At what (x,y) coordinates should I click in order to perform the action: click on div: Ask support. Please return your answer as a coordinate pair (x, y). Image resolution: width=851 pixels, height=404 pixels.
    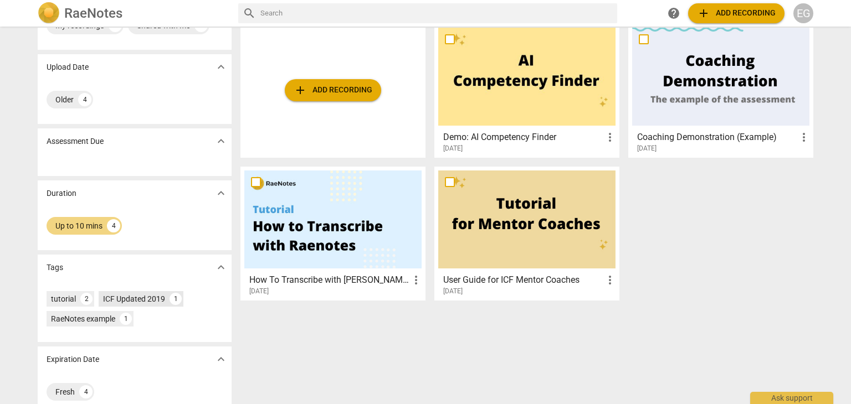
    Looking at the image, I should click on (792, 398).